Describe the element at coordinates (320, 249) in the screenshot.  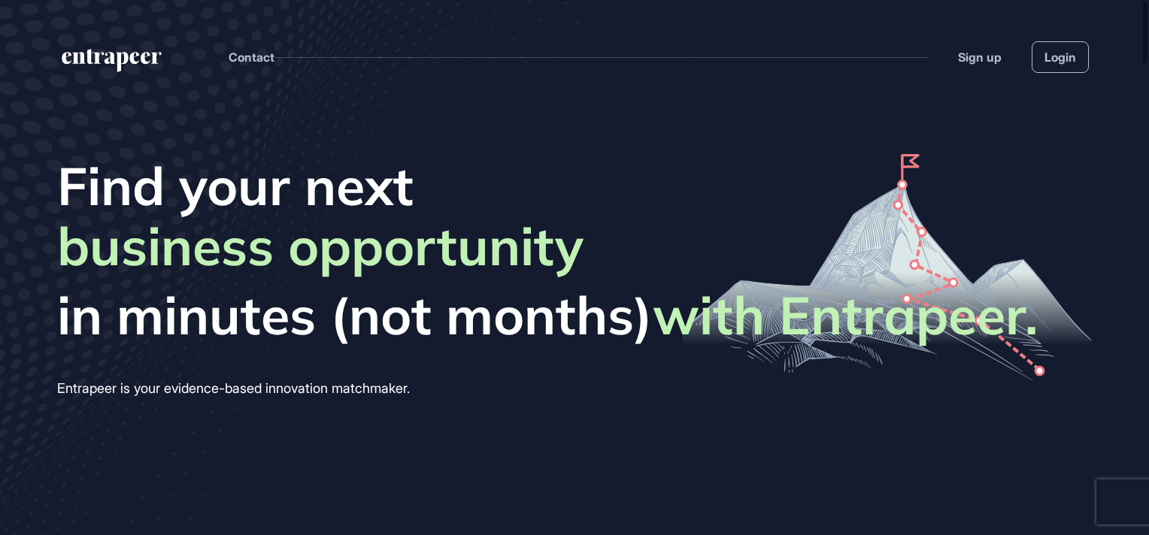
I see `span: business opportunity` at that location.